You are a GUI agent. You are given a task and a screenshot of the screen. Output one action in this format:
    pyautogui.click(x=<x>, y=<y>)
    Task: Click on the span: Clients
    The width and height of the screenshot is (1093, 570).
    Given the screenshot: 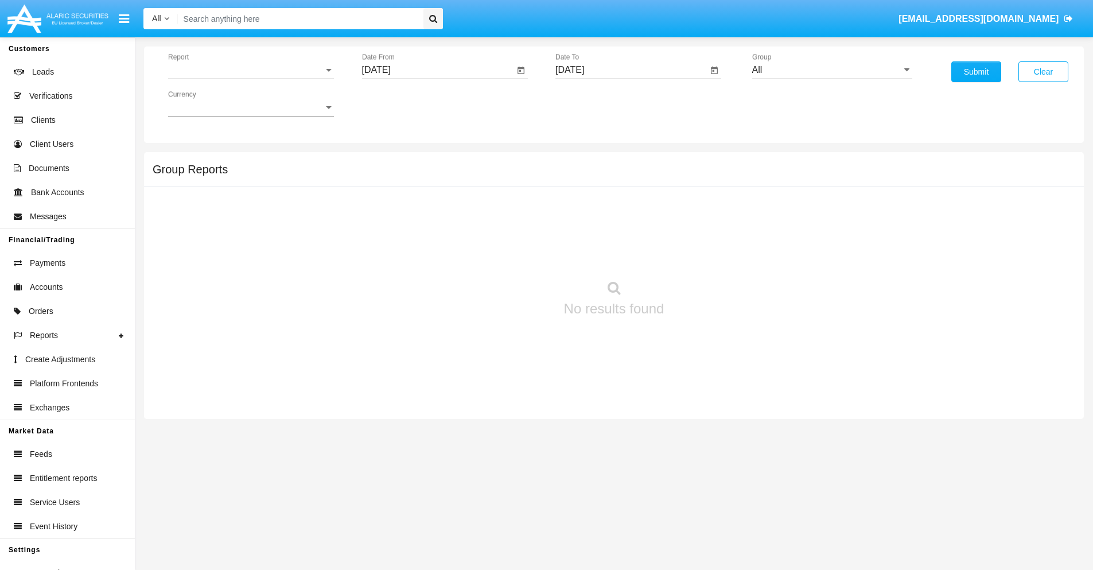 What is the action you would take?
    pyautogui.click(x=43, y=120)
    